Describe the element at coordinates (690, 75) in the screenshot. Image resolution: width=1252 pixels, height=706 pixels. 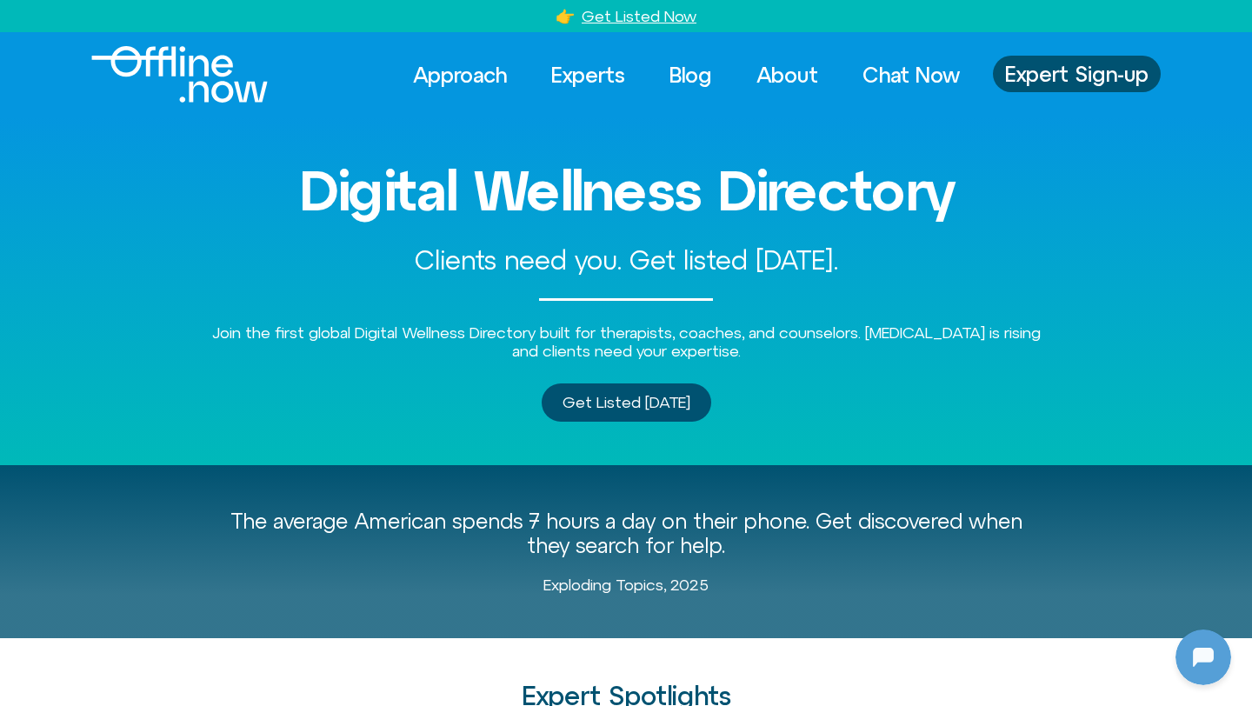
I see `a: Blog` at that location.